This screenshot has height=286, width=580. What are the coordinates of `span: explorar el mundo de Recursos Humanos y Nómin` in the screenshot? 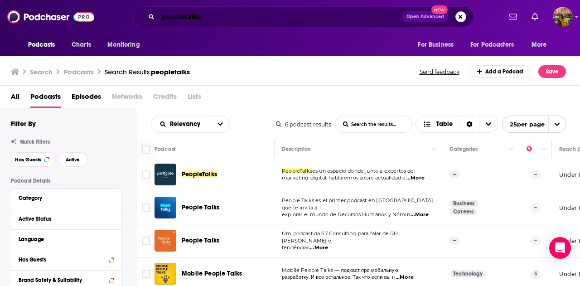 It's located at (346, 214).